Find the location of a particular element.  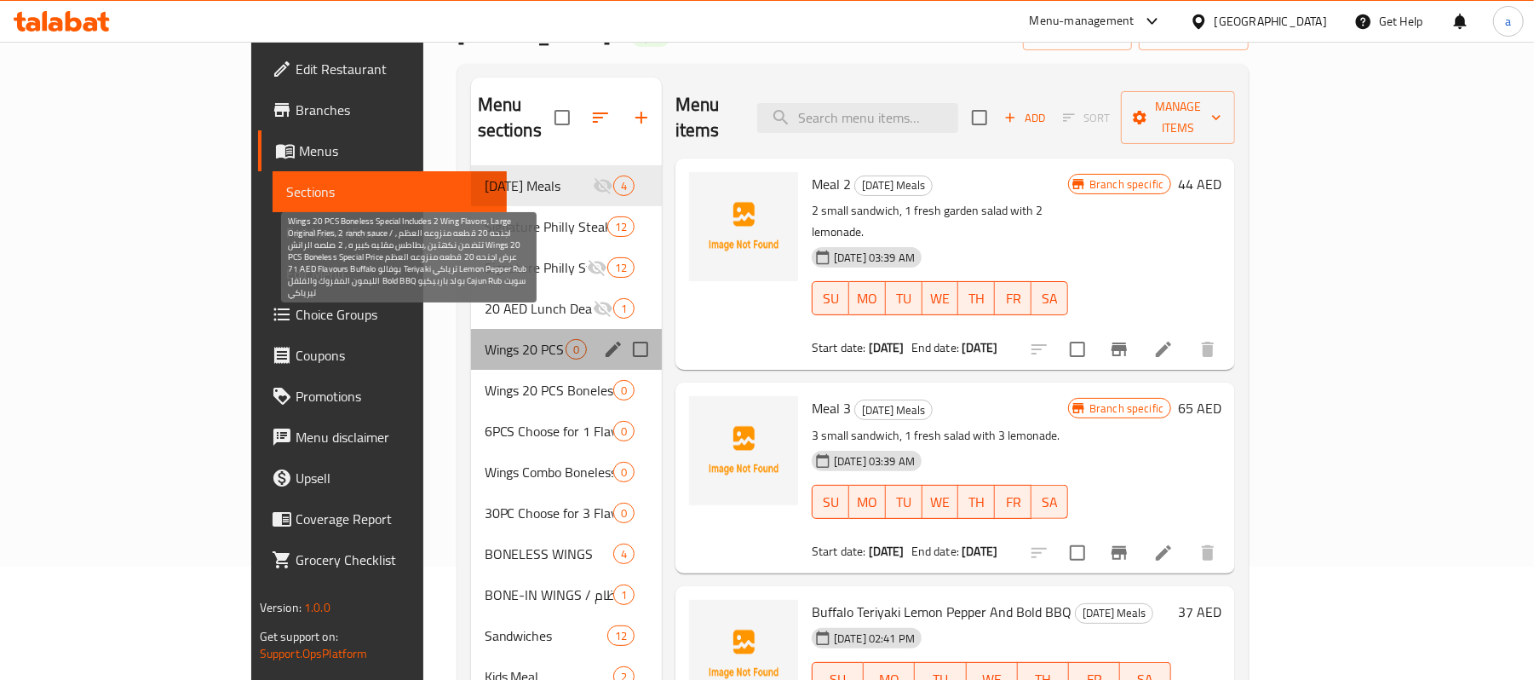

div: Menu-management is located at coordinates (1082, 21).